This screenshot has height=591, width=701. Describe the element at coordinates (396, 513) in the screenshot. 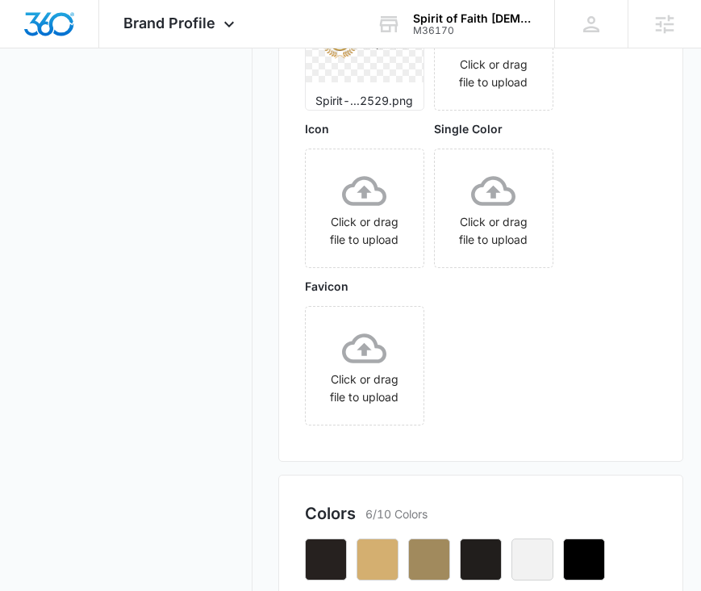

I see `p: 6/10 Colors` at that location.